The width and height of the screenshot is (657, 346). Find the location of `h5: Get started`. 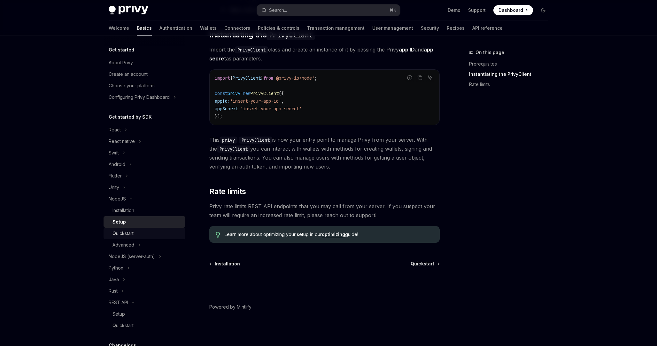

h5: Get started is located at coordinates (121, 50).